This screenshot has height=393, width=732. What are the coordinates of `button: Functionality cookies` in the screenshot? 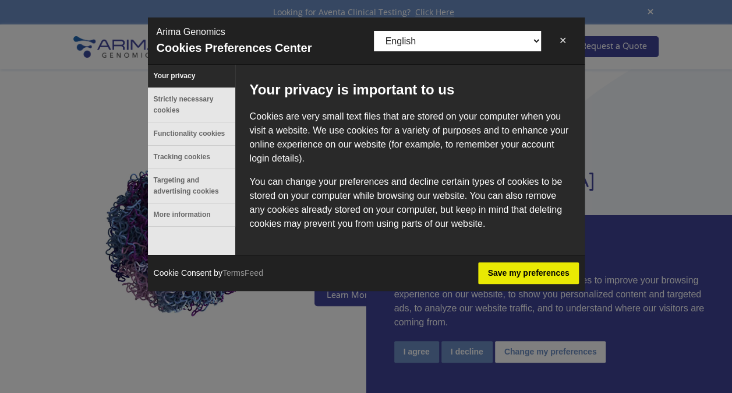 It's located at (192, 133).